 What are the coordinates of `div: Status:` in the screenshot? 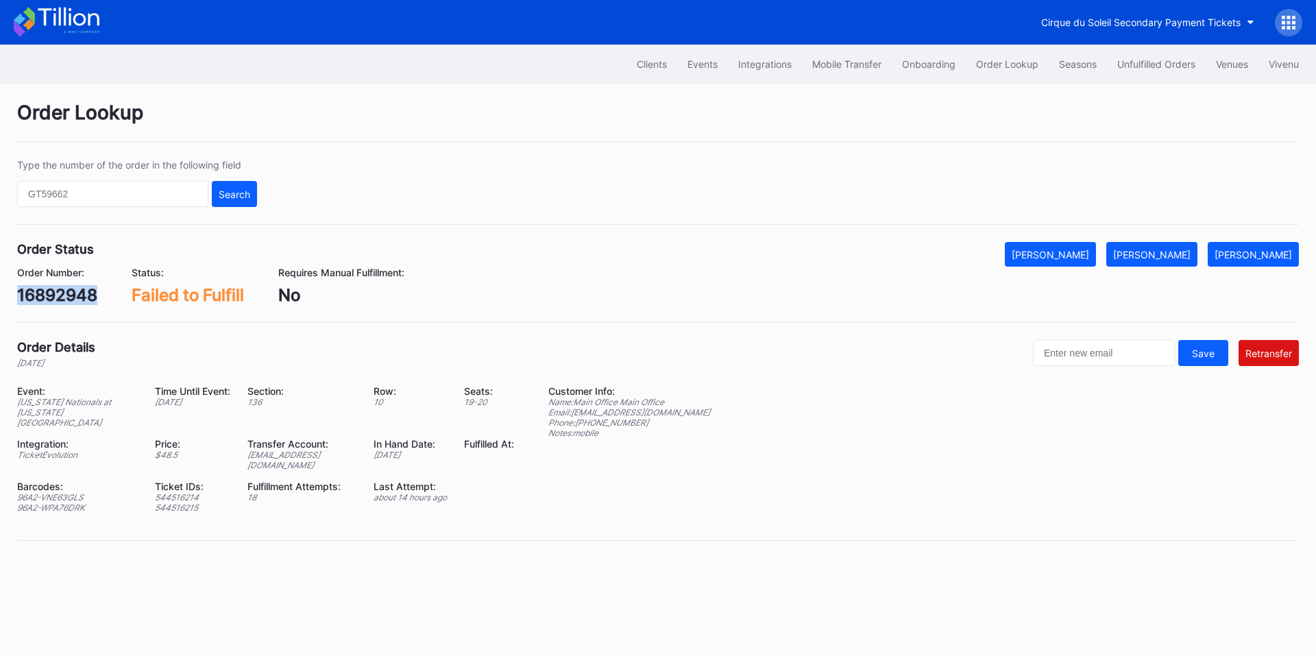 It's located at (188, 272).